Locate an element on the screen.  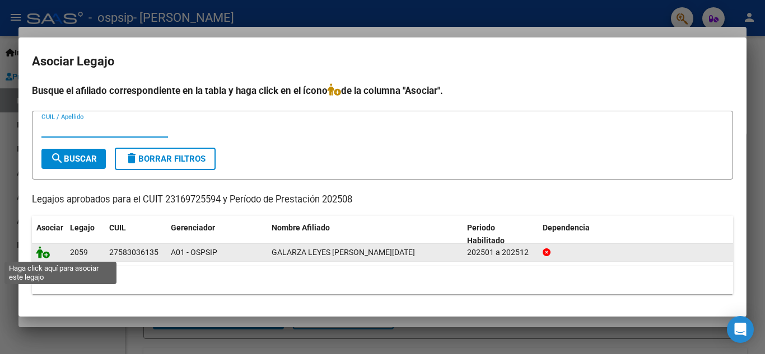
span: Borrar Filtros is located at coordinates (165, 159).